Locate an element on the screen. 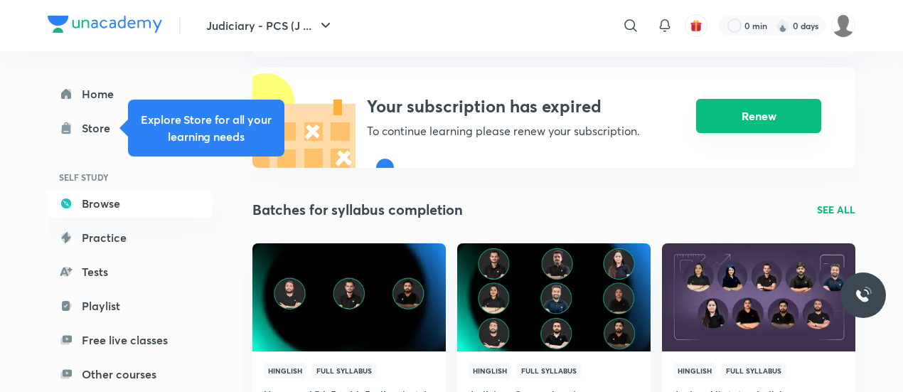 The image size is (903, 392). p: SEE ALL is located at coordinates (837, 209).